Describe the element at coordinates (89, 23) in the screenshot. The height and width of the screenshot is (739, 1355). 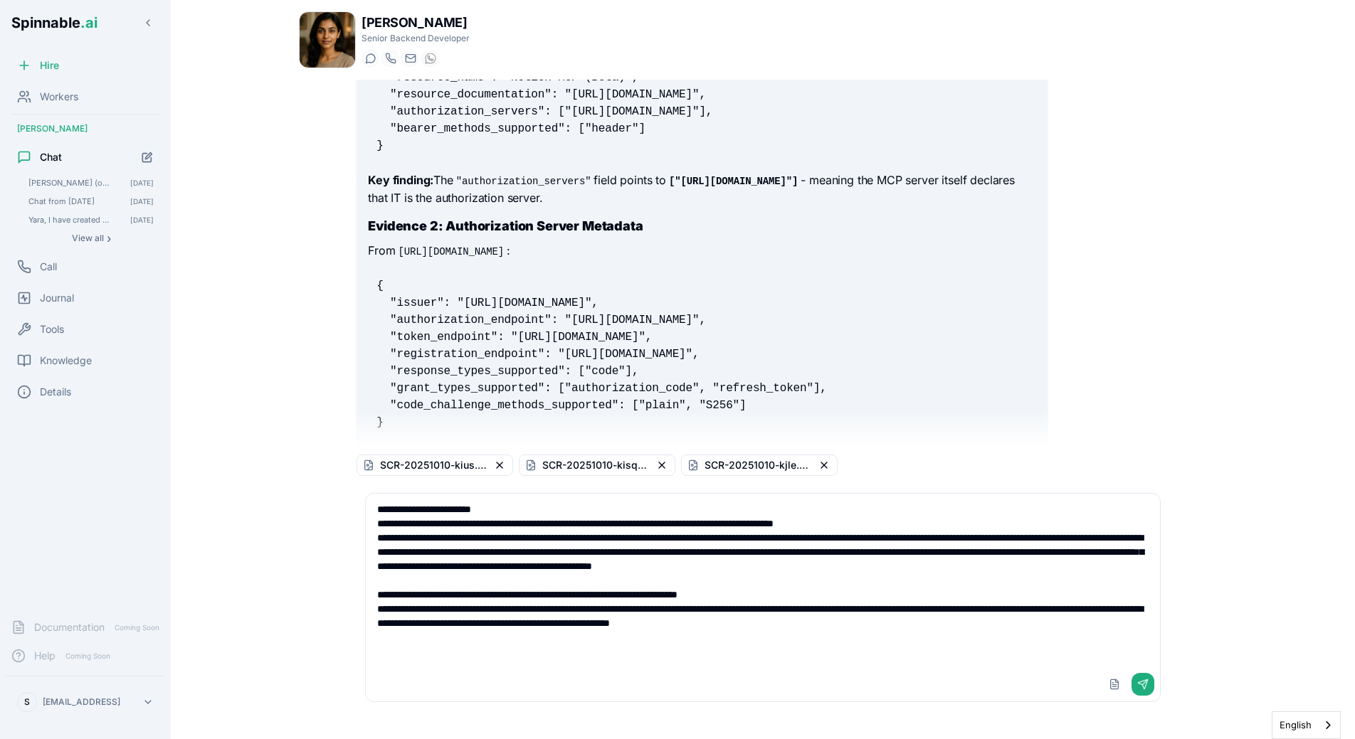
I see `span: .ai` at that location.